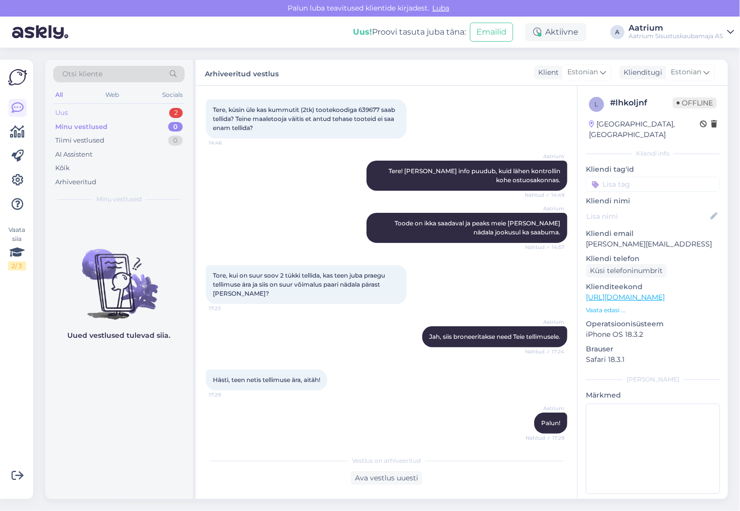  I want to click on p: Operatsioonisüsteem, so click(653, 324).